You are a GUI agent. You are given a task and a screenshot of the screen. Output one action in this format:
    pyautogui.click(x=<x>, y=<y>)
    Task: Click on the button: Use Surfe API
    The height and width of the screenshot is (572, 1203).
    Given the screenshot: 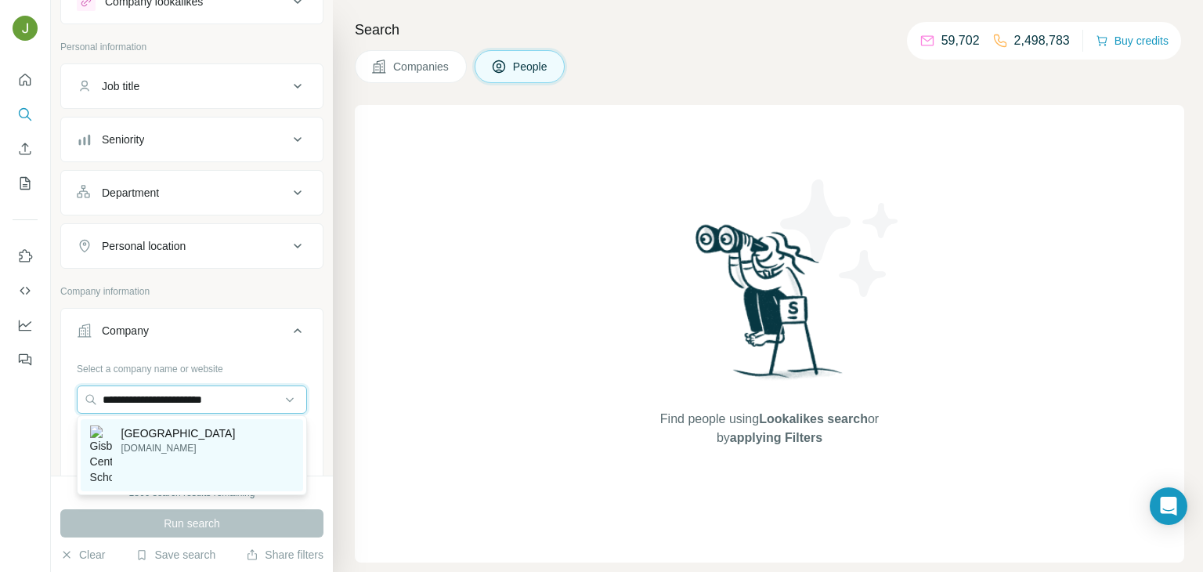 What is the action you would take?
    pyautogui.click(x=25, y=291)
    